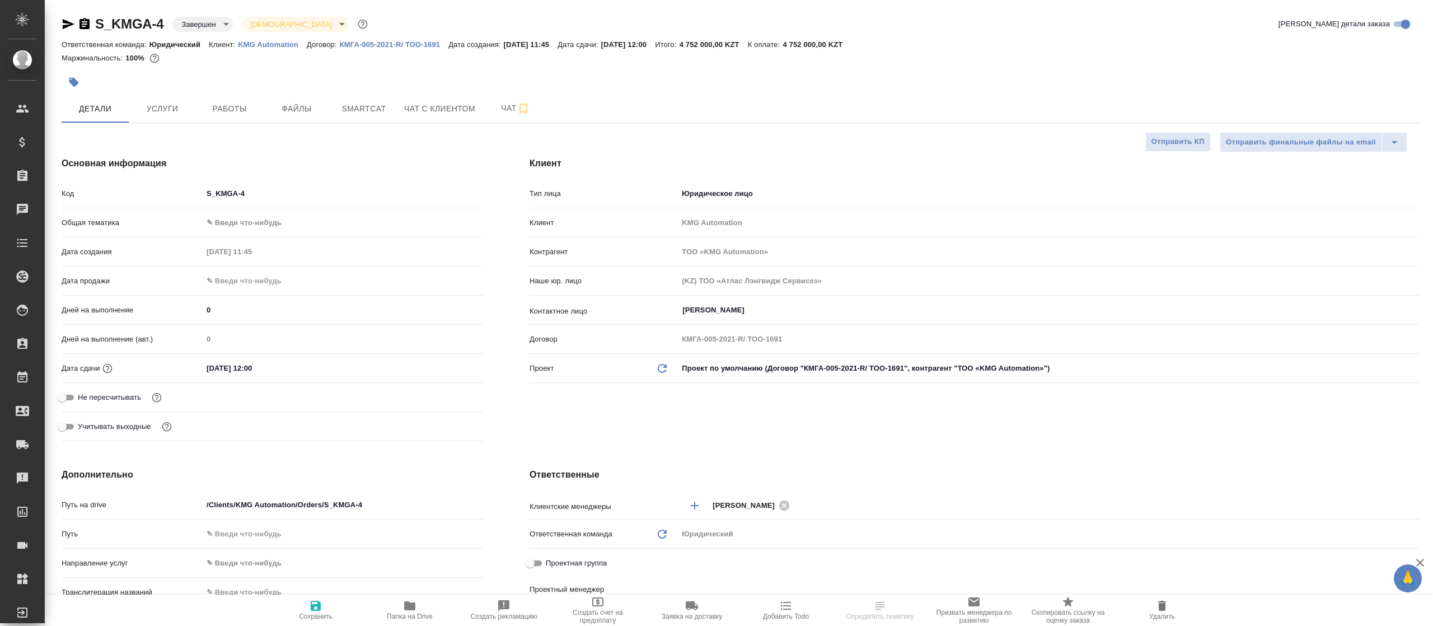 This screenshot has height=626, width=1433. Describe the element at coordinates (179, 44) in the screenshot. I see `p: Юридический` at that location.